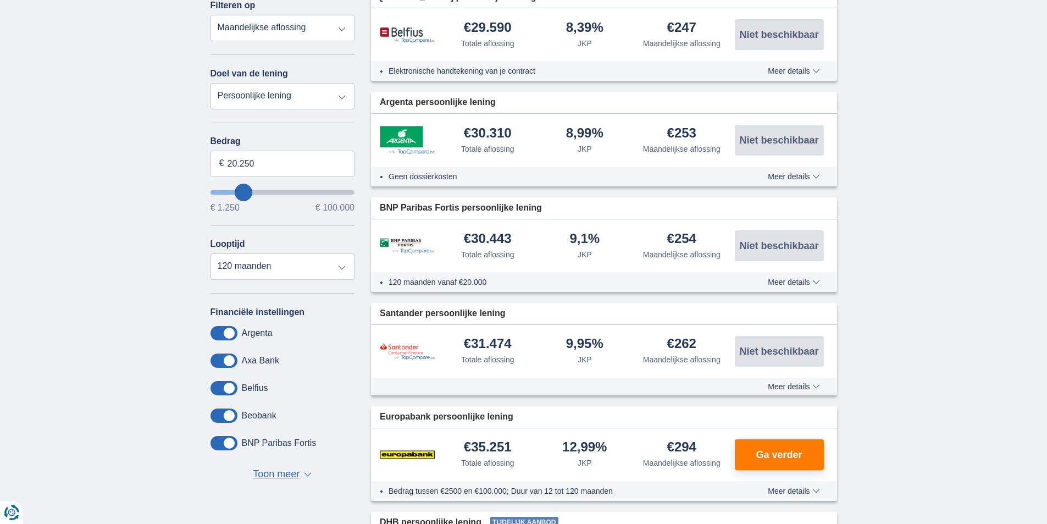 This screenshot has width=1047, height=524. What do you see at coordinates (487, 28) in the screenshot?
I see `div: €29.590` at bounding box center [487, 28].